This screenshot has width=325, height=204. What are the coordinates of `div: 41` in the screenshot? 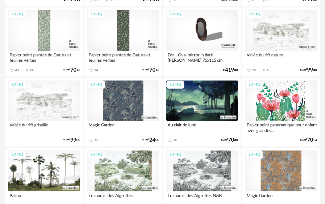 It's located at (17, 70).